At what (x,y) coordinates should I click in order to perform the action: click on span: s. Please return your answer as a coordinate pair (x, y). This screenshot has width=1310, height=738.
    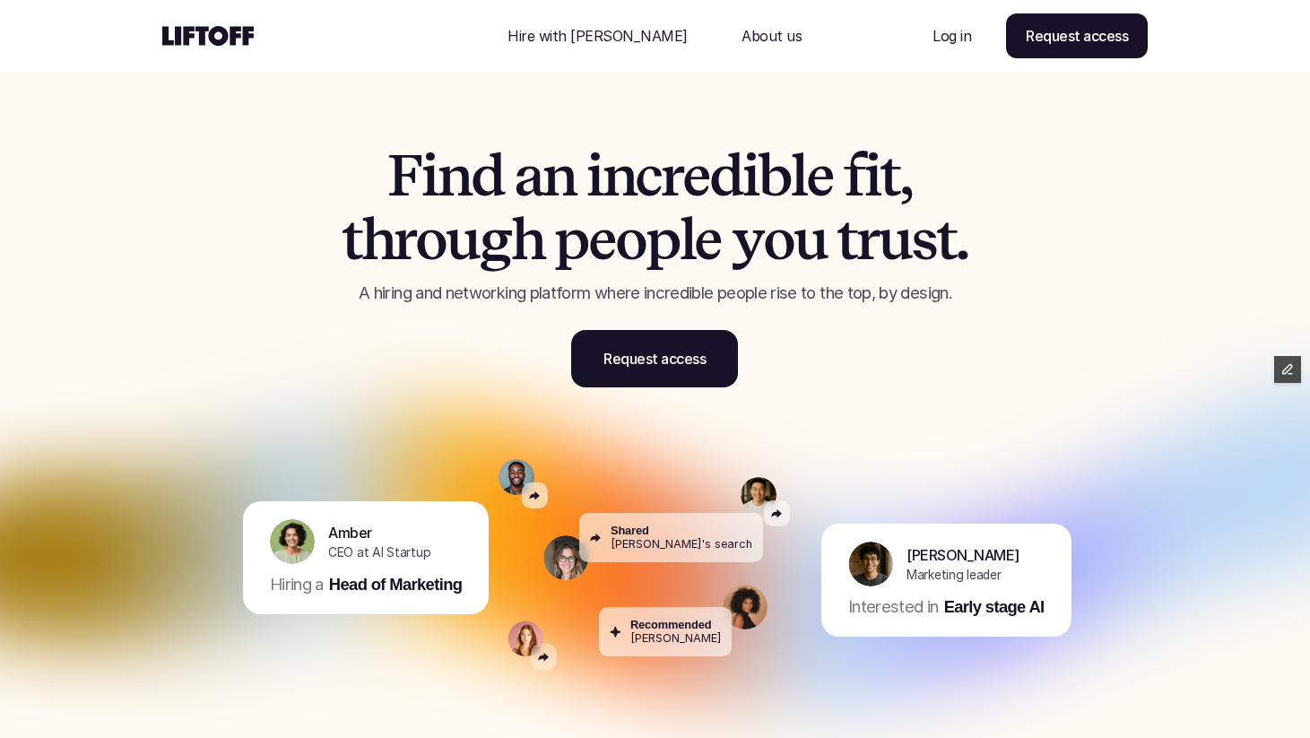
    Looking at the image, I should click on (924, 239).